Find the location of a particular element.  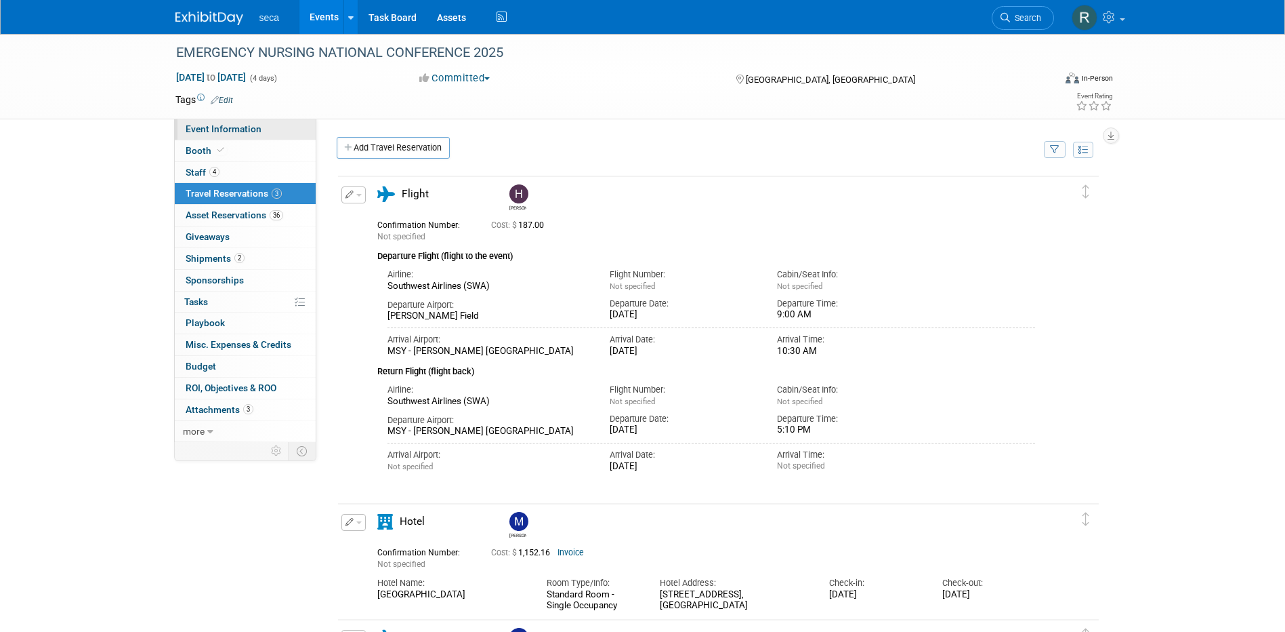

img: Hasan Abdallah is located at coordinates (519, 194).